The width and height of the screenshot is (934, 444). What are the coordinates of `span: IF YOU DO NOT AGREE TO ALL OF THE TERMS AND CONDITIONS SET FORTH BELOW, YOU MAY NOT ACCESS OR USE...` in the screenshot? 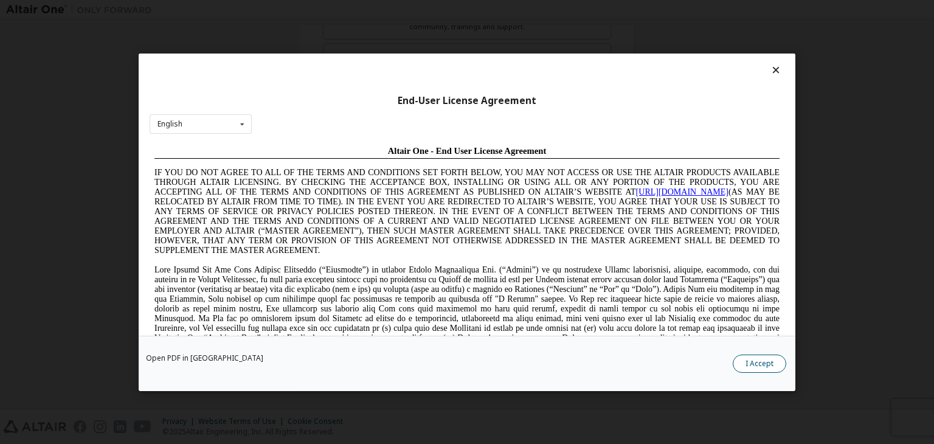 It's located at (317, 70).